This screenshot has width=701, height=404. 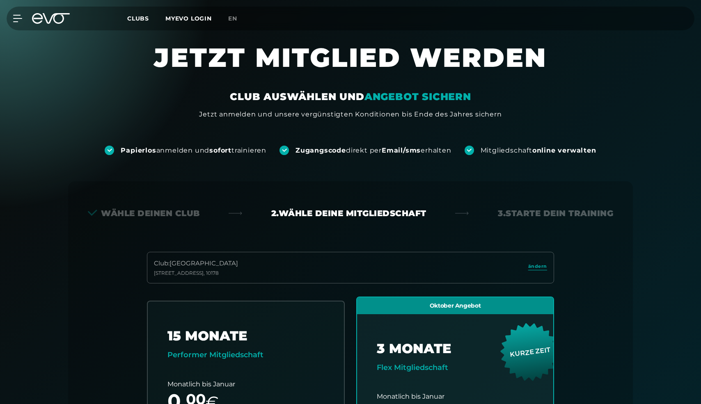 What do you see at coordinates (238, 18) in the screenshot?
I see `a: en` at bounding box center [238, 18].